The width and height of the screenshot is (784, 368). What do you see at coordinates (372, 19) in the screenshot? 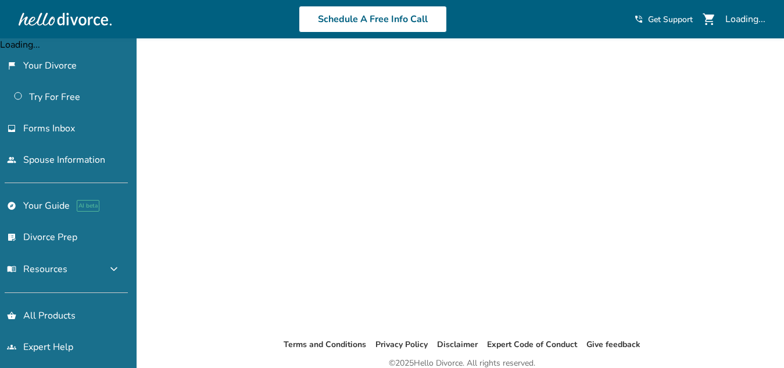
I see `a: Schedule A Free Info Call` at bounding box center [372, 19].